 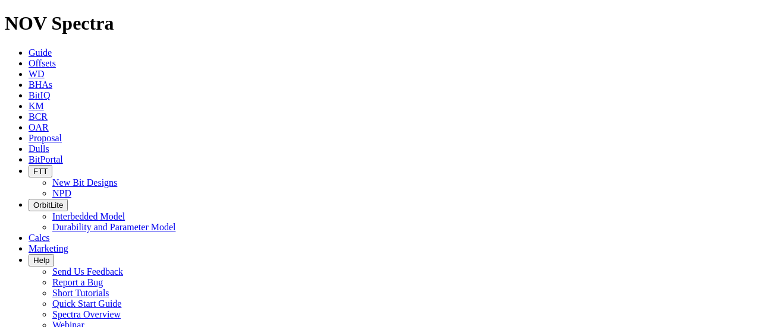 What do you see at coordinates (40, 84) in the screenshot?
I see `span: BHAs` at bounding box center [40, 84].